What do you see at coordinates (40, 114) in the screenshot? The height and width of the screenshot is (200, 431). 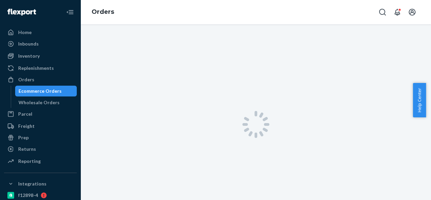 I see `a: Parcel` at bounding box center [40, 114].